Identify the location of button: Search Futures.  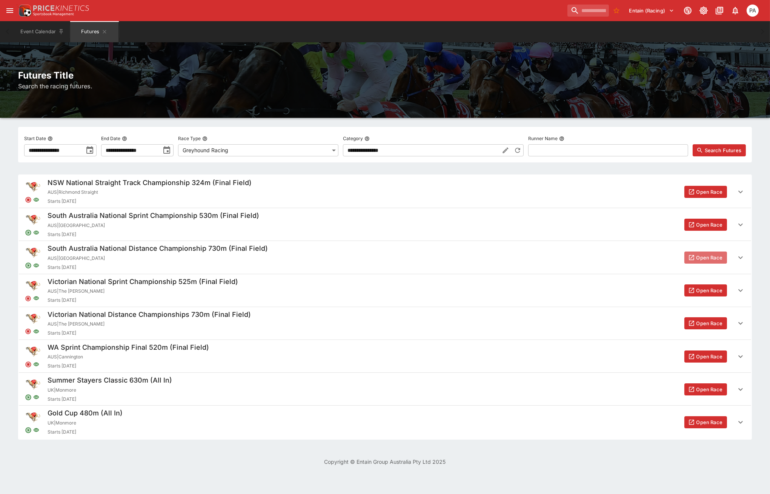
(720, 150).